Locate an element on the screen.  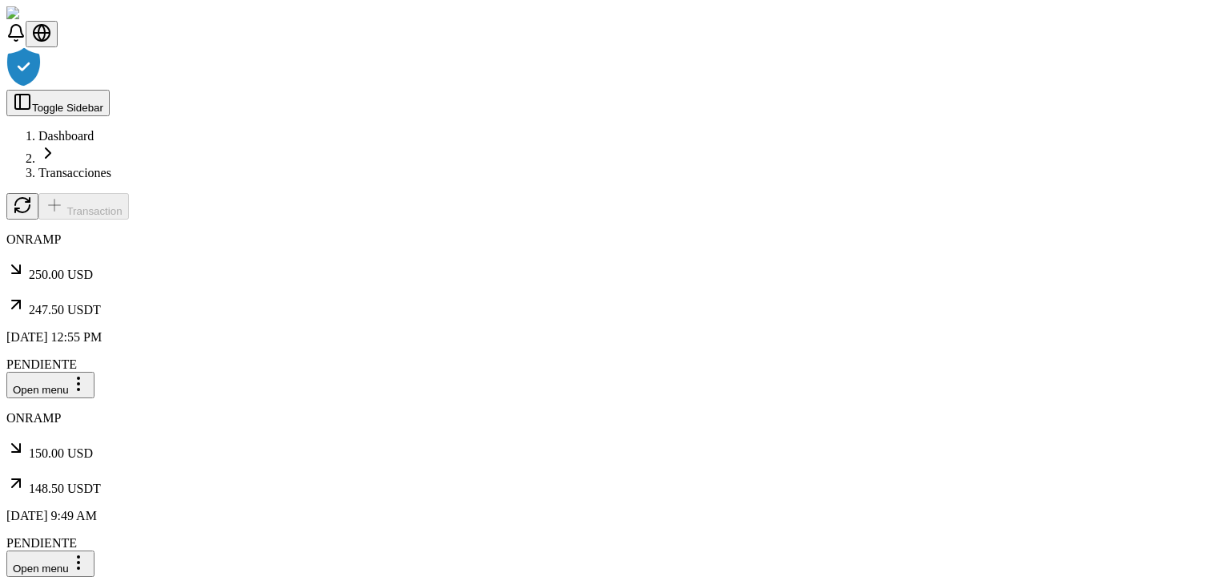
p: 250.00 USD is located at coordinates (615, 271).